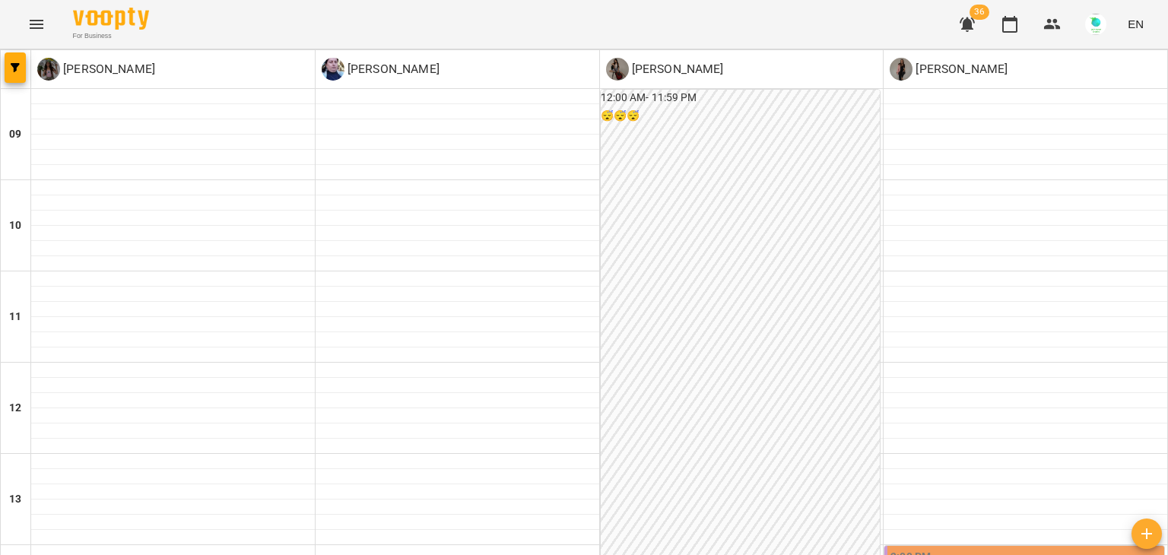 Image resolution: width=1168 pixels, height=555 pixels. Describe the element at coordinates (741, 98) in the screenshot. I see `h6: 12:00 AM - 11:59 PM` at that location.